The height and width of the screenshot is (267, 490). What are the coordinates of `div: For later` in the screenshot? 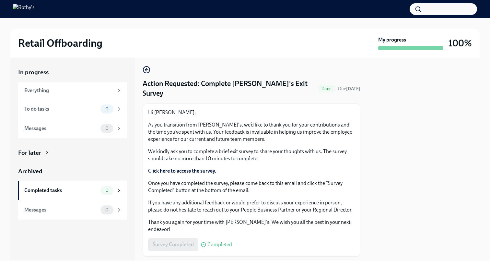 It's located at (29, 153).